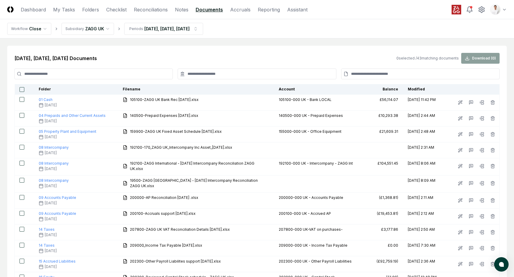  Describe the element at coordinates (388, 261) in the screenshot. I see `div: (£92,759.19)` at that location.